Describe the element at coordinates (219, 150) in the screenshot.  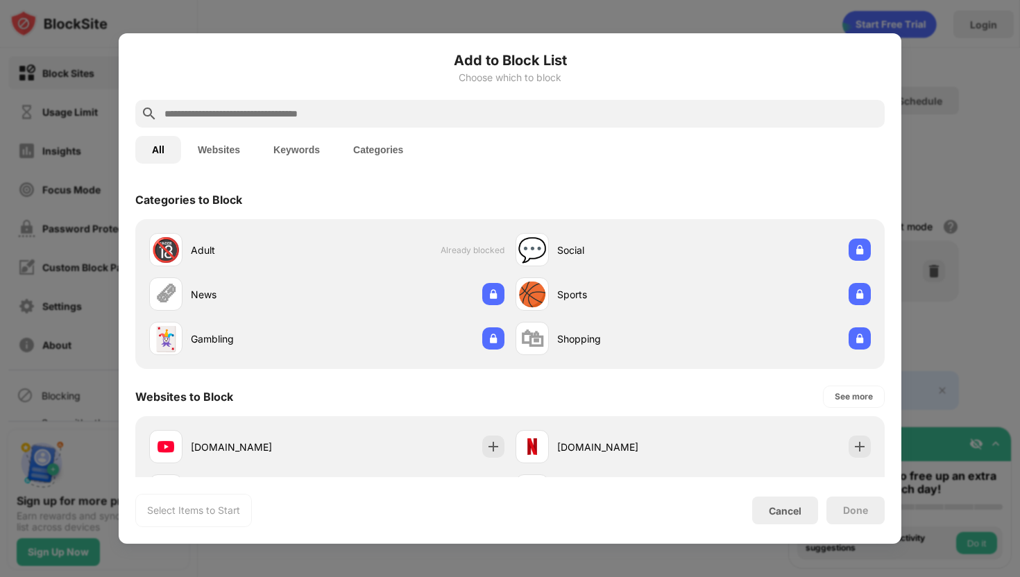
I see `button: Websites` at that location.